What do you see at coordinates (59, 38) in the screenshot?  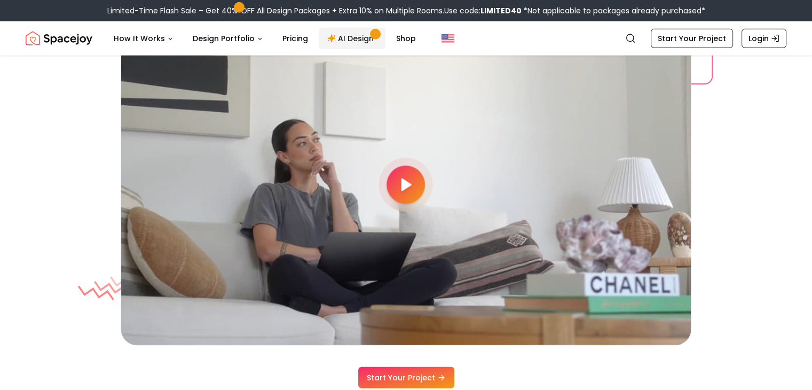 I see `a: Spacejoy` at bounding box center [59, 38].